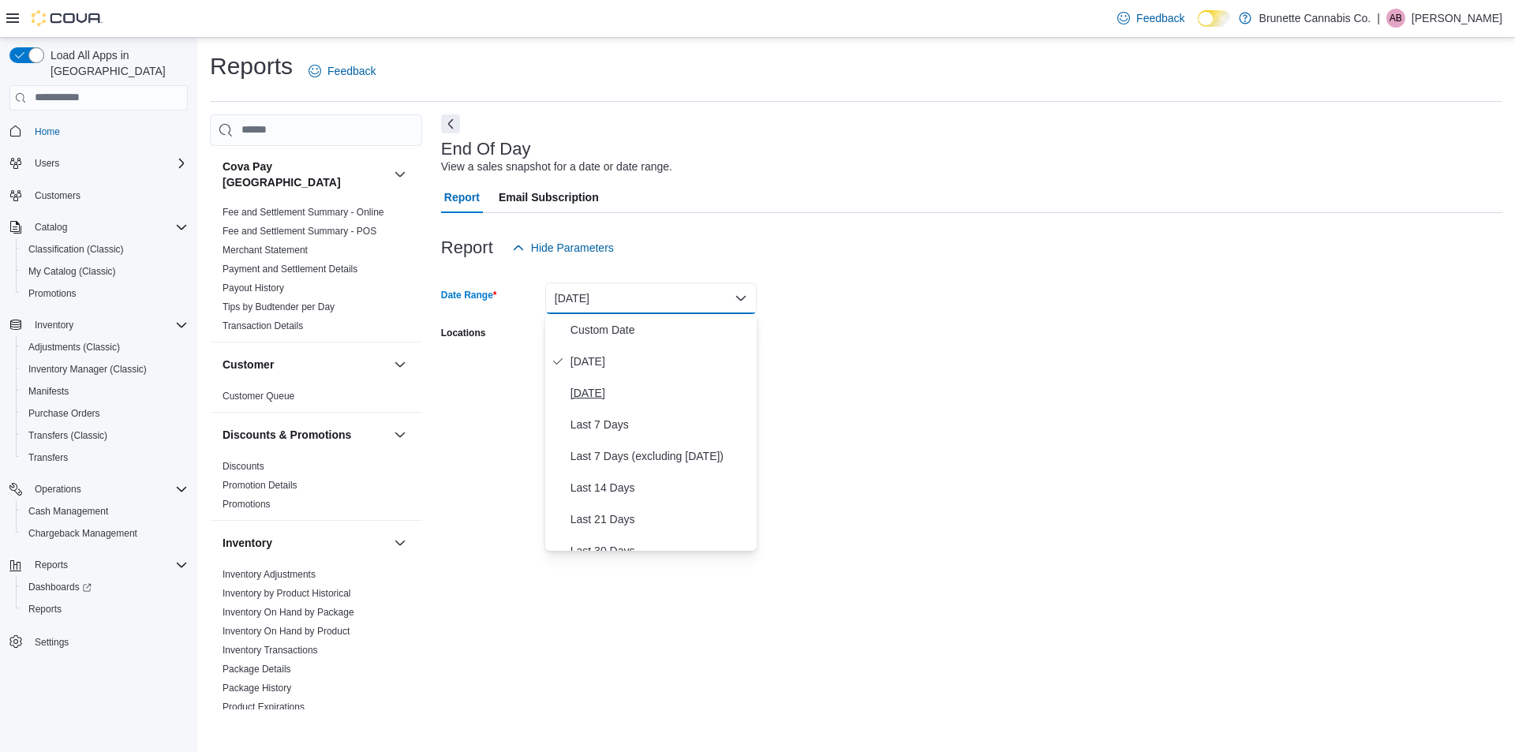  What do you see at coordinates (660, 551) in the screenshot?
I see `span: Last 30 Days` at bounding box center [660, 551].